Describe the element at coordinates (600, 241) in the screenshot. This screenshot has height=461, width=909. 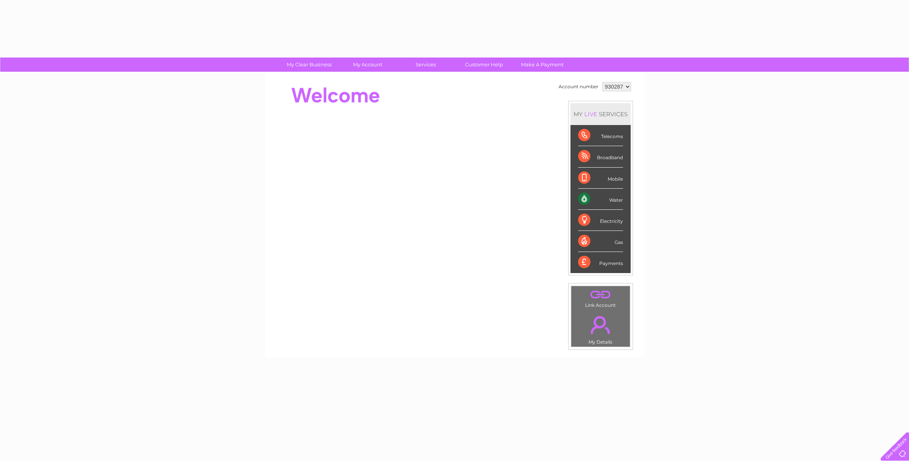
I see `div: Gas` at that location.